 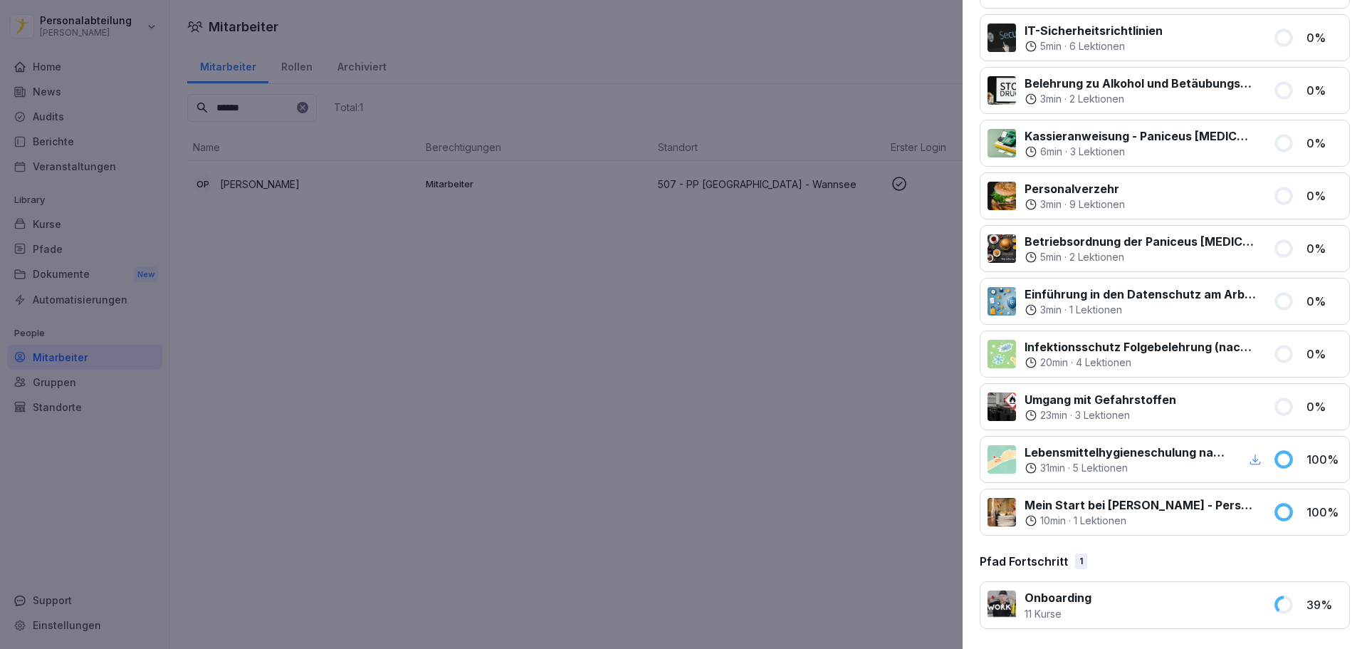 I want to click on p: 10 min, so click(x=1053, y=521).